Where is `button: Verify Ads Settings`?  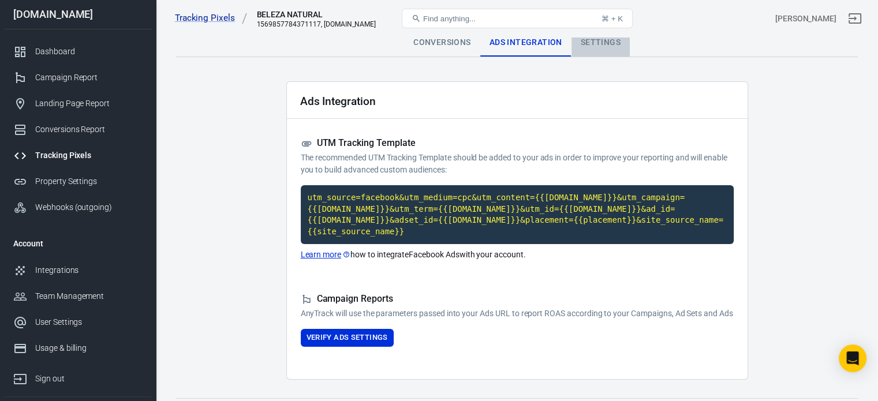
button: Verify Ads Settings is located at coordinates (347, 338).